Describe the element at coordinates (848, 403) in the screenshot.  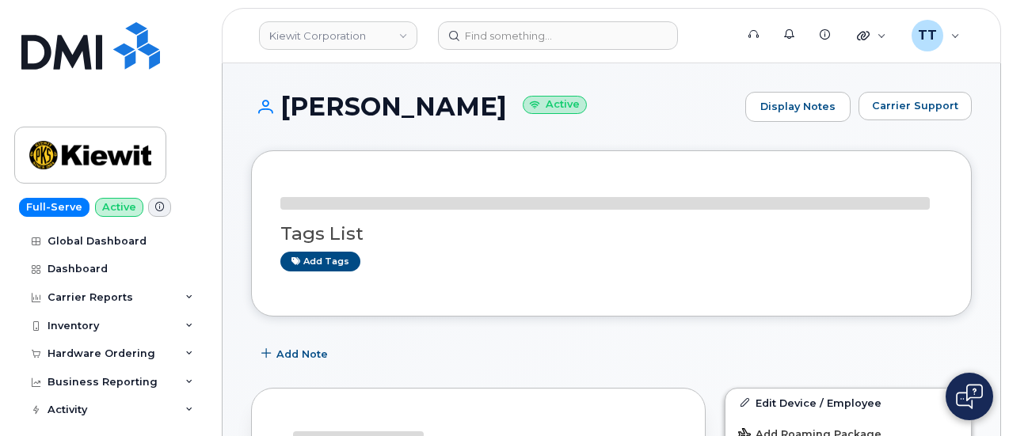
I see `a: Edit Device / Employee` at that location.